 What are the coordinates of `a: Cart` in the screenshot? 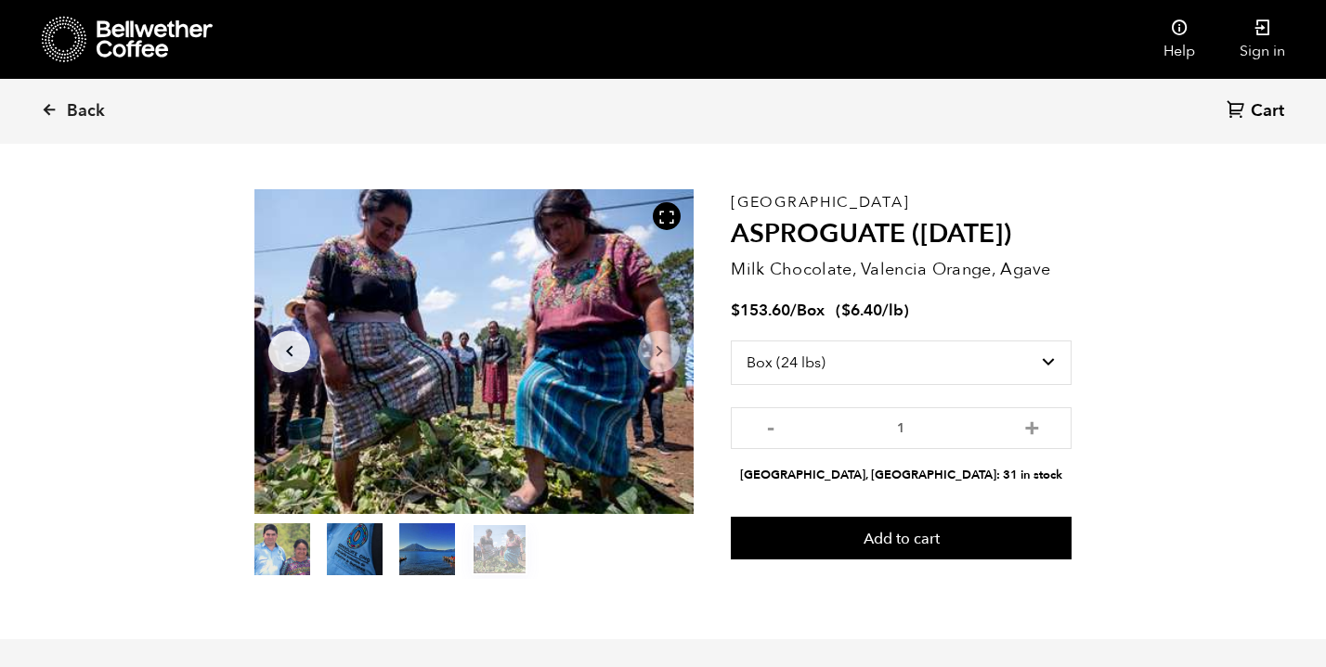 It's located at (1257, 111).